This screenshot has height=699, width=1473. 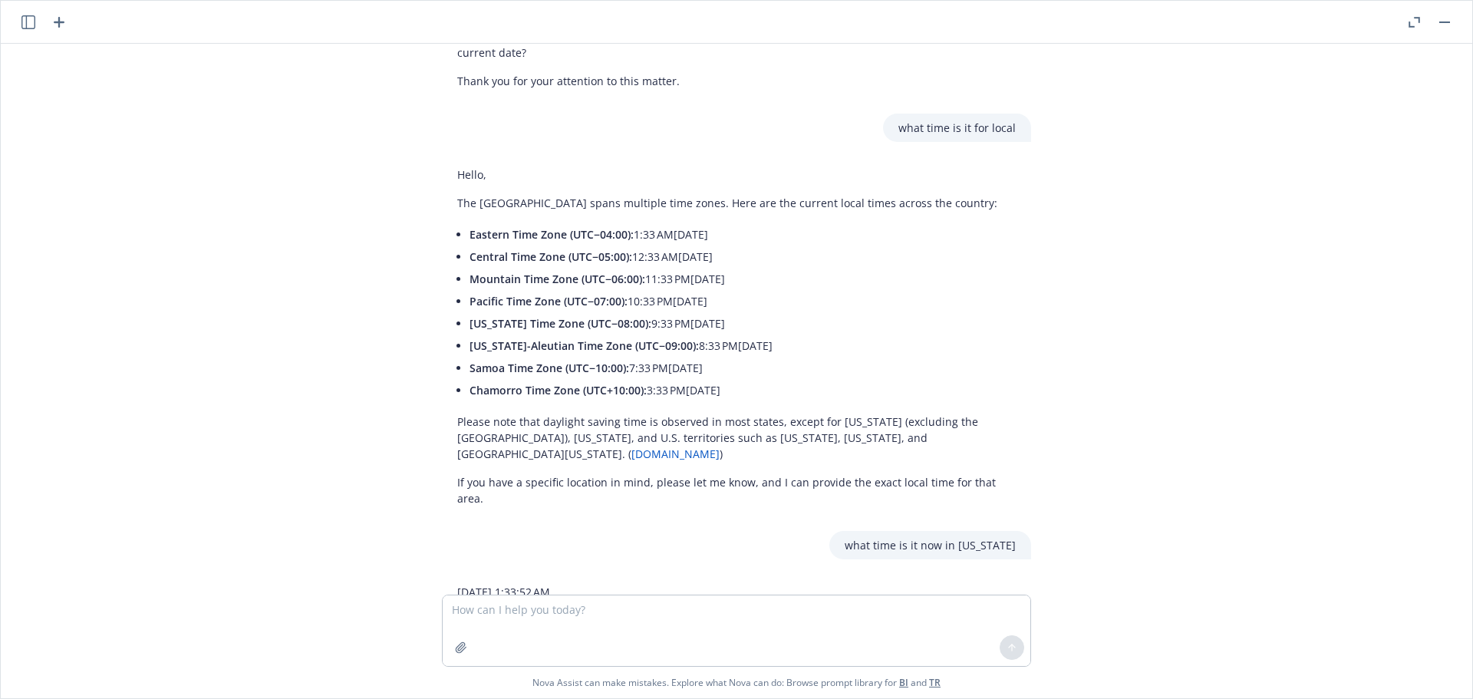 What do you see at coordinates (737, 490) in the screenshot?
I see `p: If you have a specific location in mind, please let me know, and I can provide the exact local ti...` at bounding box center [737, 490].